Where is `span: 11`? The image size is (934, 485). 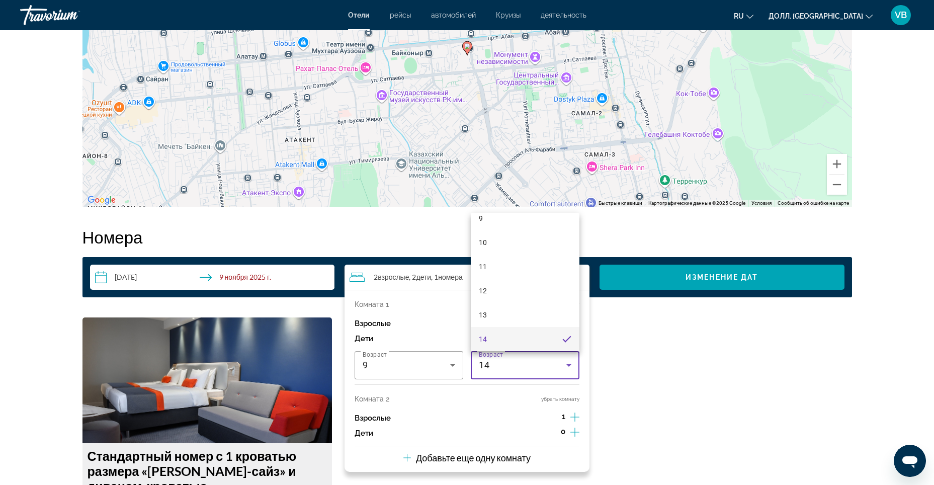
span: 11 is located at coordinates (483, 267).